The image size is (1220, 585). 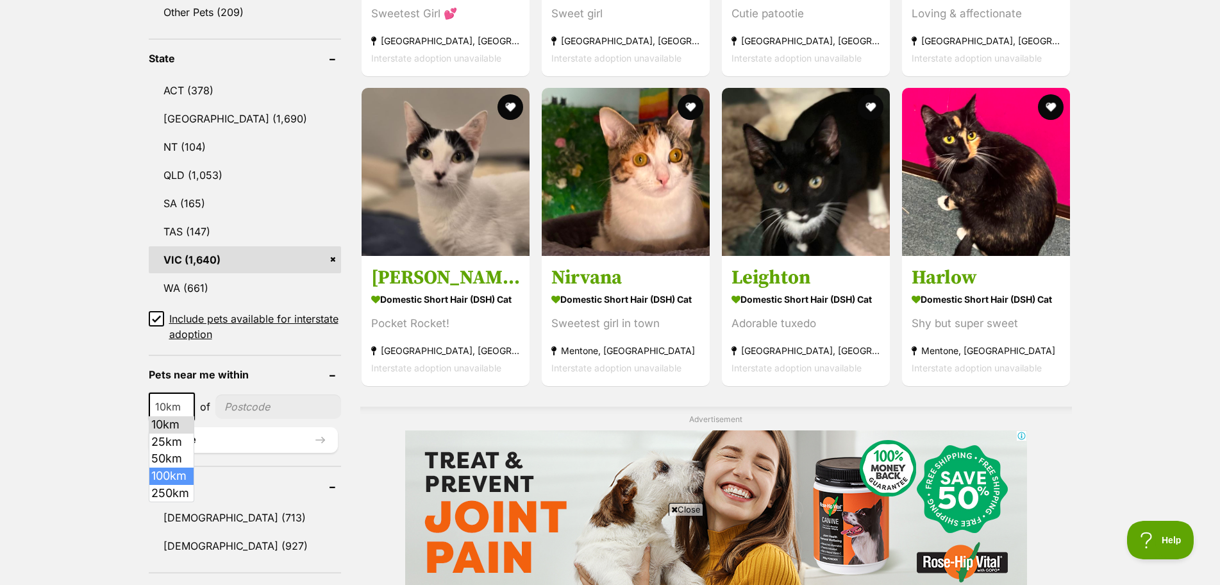 What do you see at coordinates (686, 509) in the screenshot?
I see `span: Close` at bounding box center [686, 509].